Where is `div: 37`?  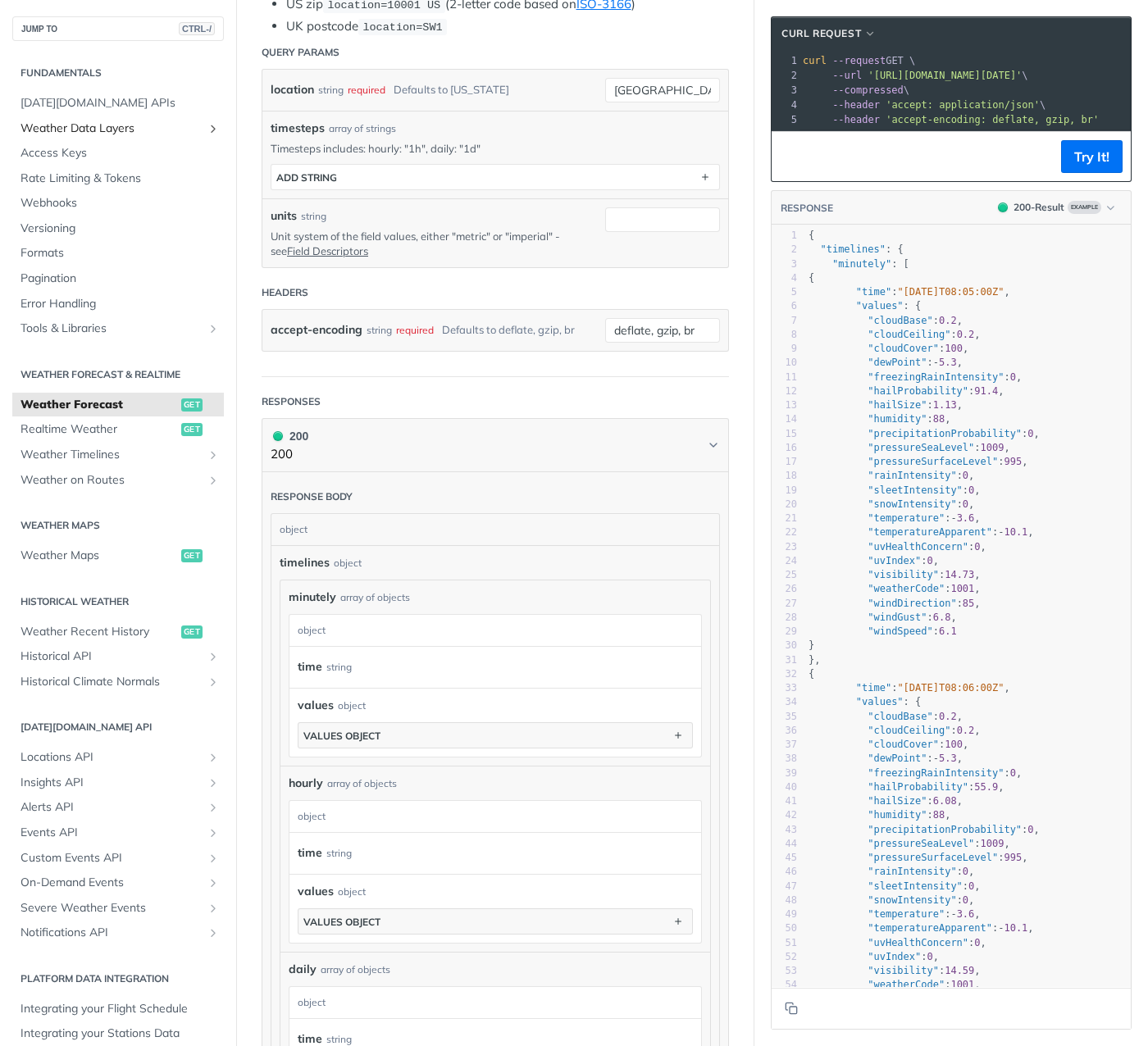 div: 37 is located at coordinates (784, 745).